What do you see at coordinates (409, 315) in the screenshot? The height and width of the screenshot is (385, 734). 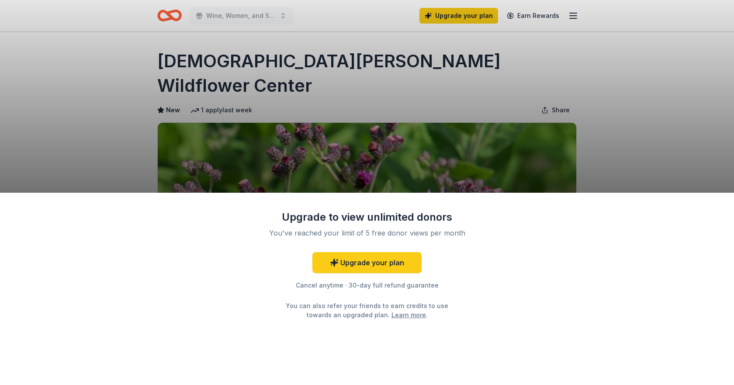 I see `a: Learn more` at bounding box center [409, 315].